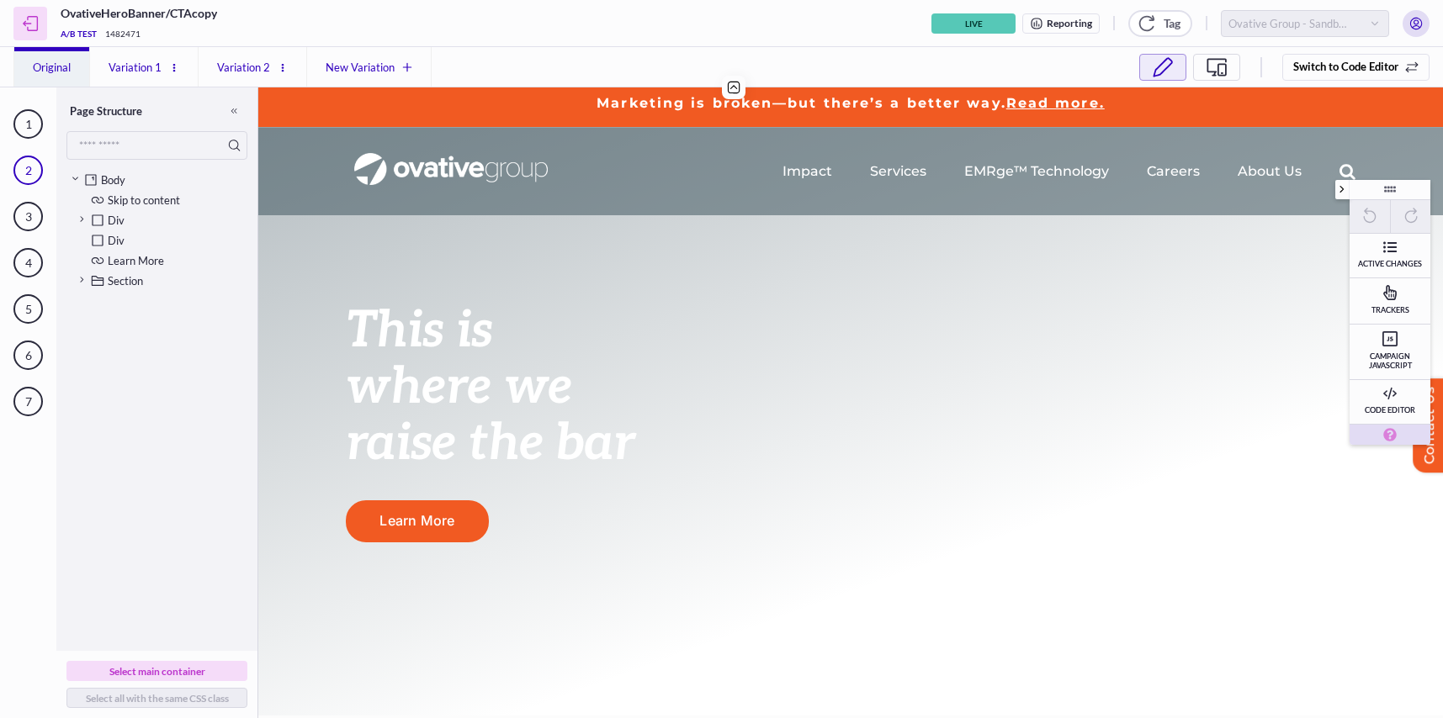 The image size is (1443, 718). I want to click on div: Live, so click(973, 24).